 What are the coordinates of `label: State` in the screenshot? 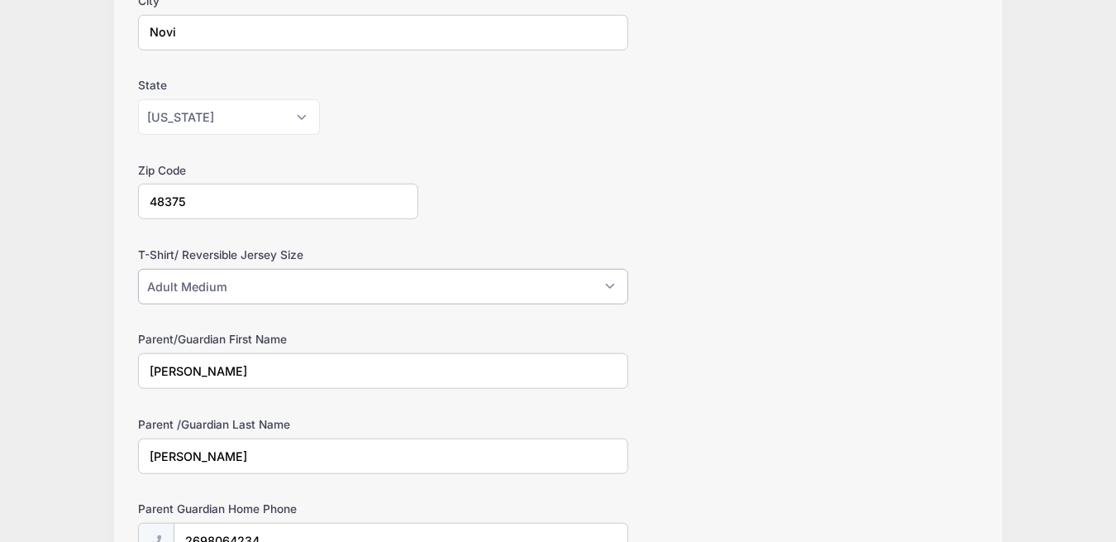 It's located at (278, 85).